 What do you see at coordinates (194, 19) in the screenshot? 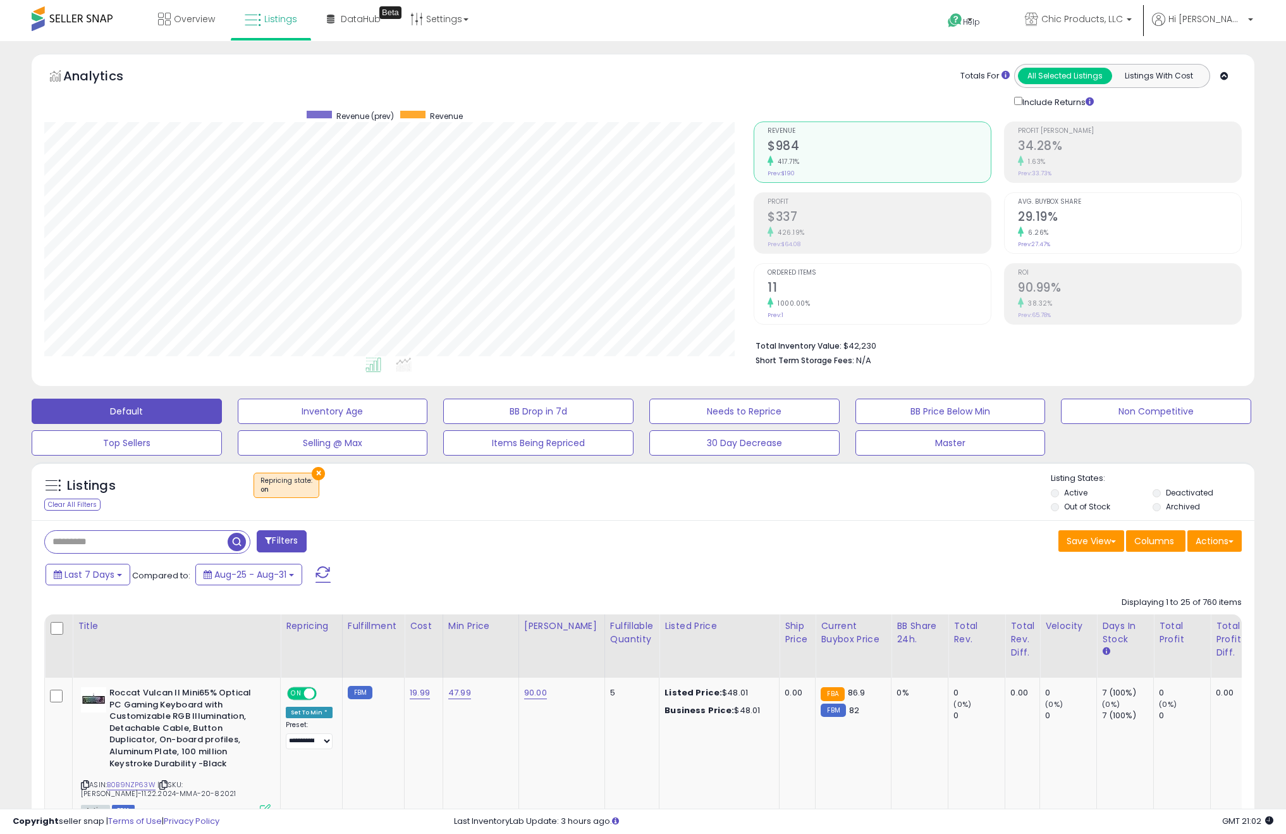
I see `span: Overview` at bounding box center [194, 19].